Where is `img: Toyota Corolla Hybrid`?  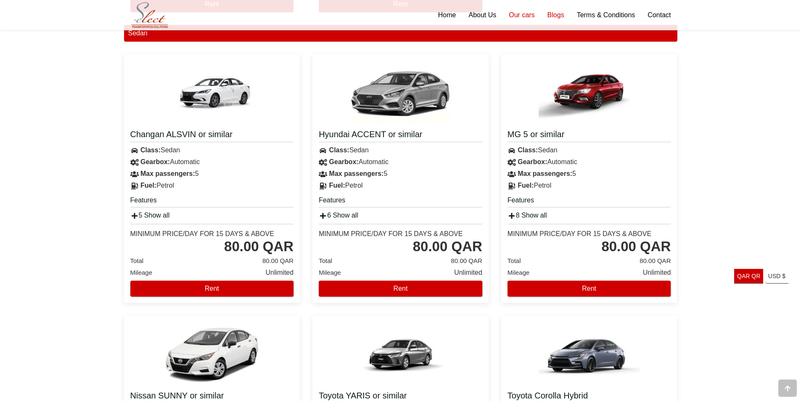
img: Toyota Corolla Hybrid is located at coordinates (589, 353).